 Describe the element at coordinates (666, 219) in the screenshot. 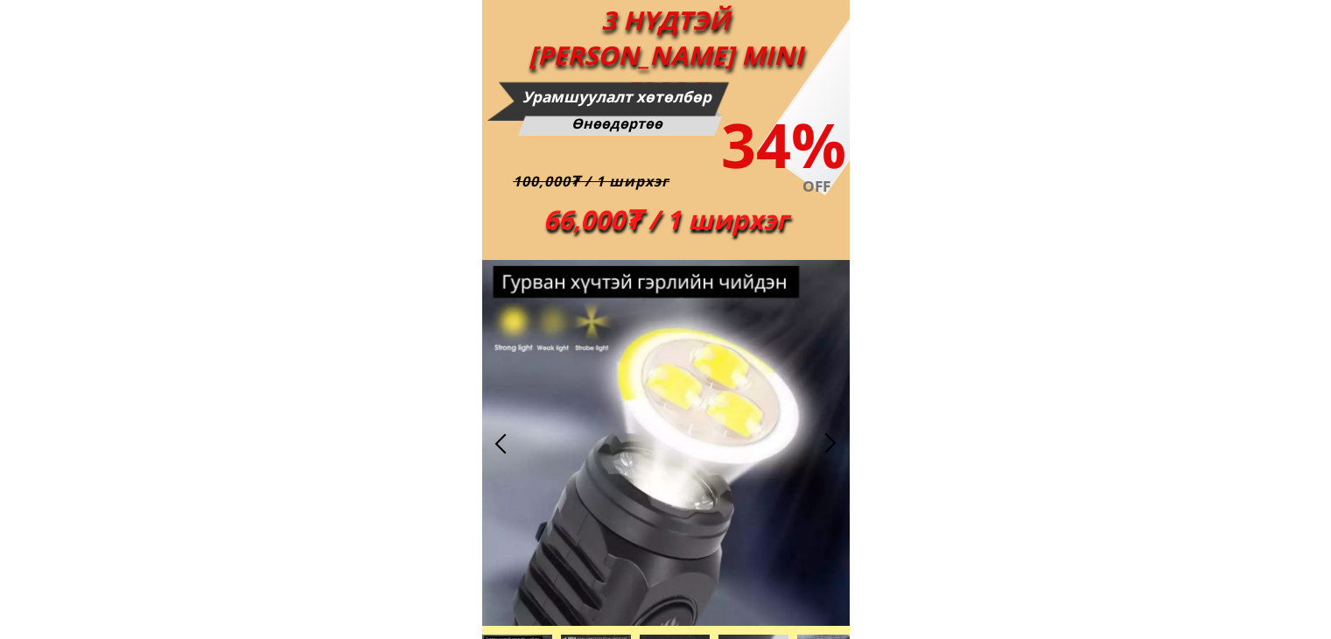

I see `div: 66,000₮ / 1 ширхэг` at that location.